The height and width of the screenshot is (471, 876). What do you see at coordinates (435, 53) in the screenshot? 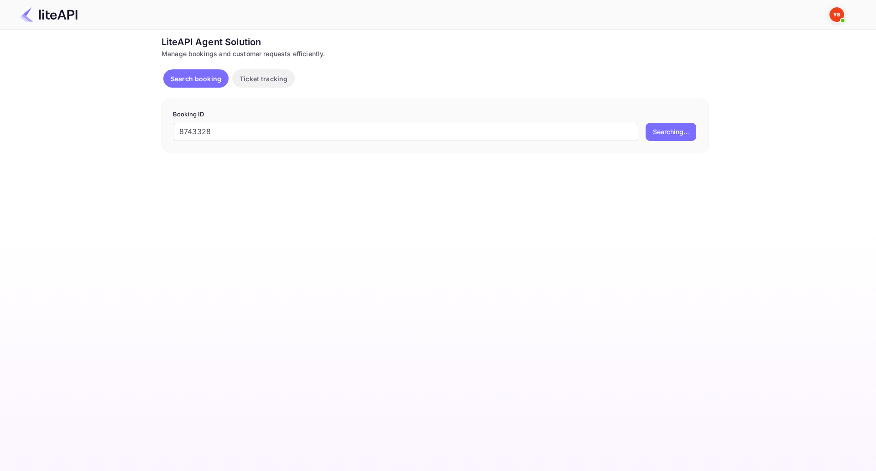
I see `div: Manage bookings and customer requests efficiently.` at bounding box center [435, 53].